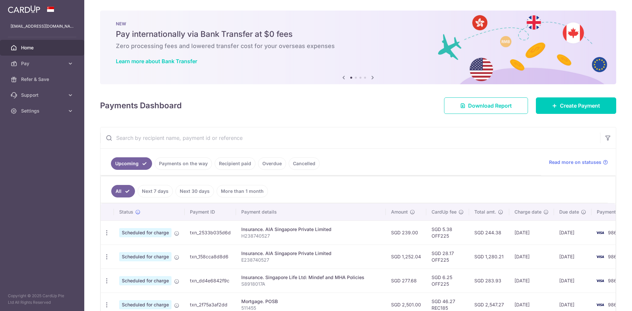 The height and width of the screenshot is (311, 632). Describe the element at coordinates (210, 232) in the screenshot. I see `td: txn_2533b035d6d` at that location.